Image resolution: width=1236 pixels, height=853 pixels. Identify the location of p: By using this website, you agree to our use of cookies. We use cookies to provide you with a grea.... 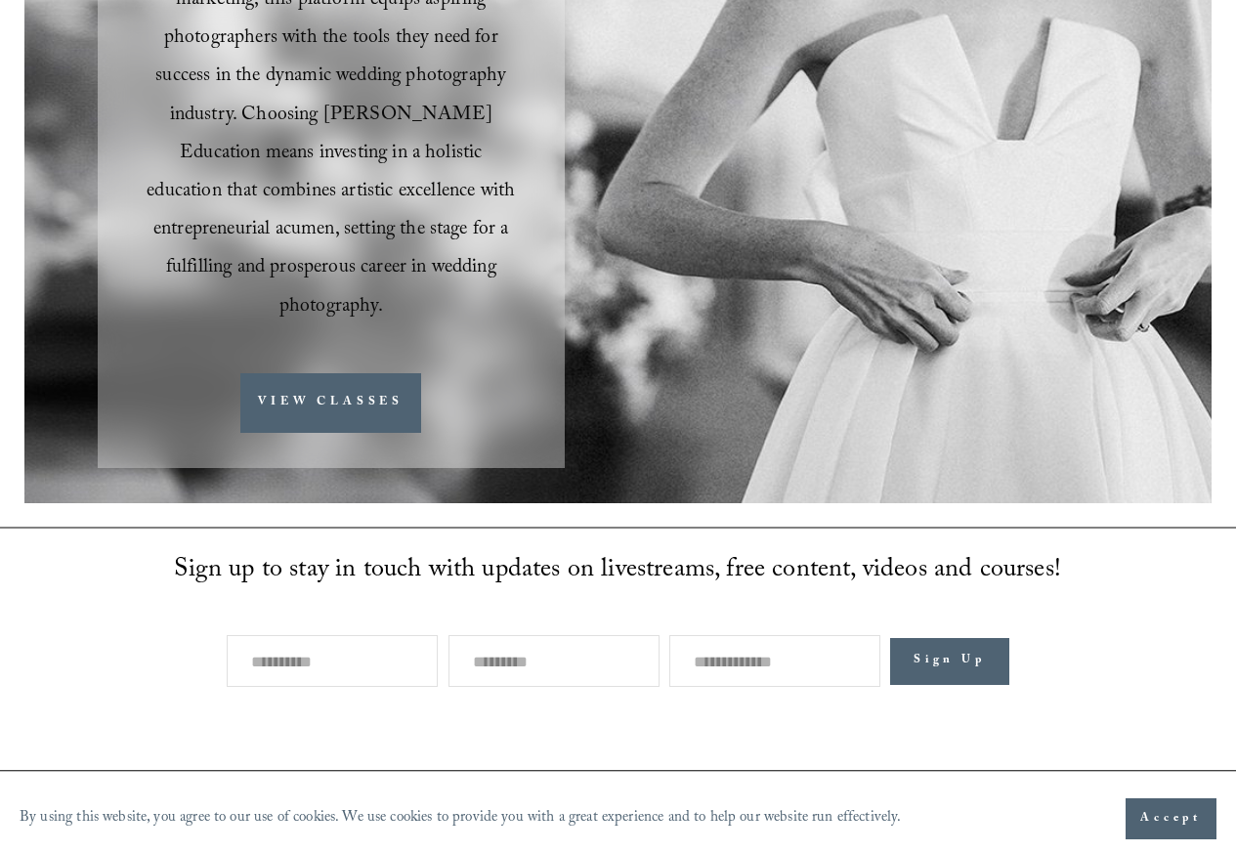
(460, 819).